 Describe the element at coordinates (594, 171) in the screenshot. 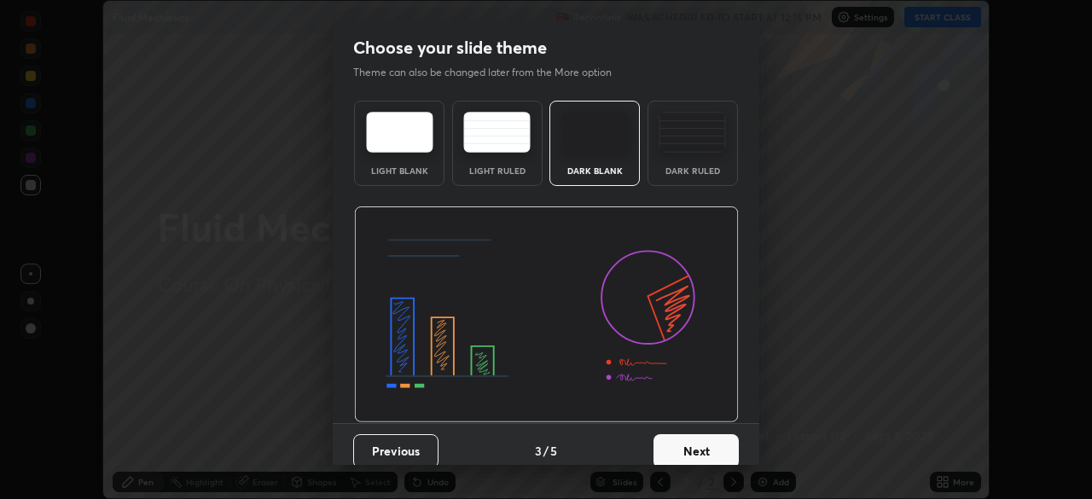

I see `div: Dark Blank` at that location.